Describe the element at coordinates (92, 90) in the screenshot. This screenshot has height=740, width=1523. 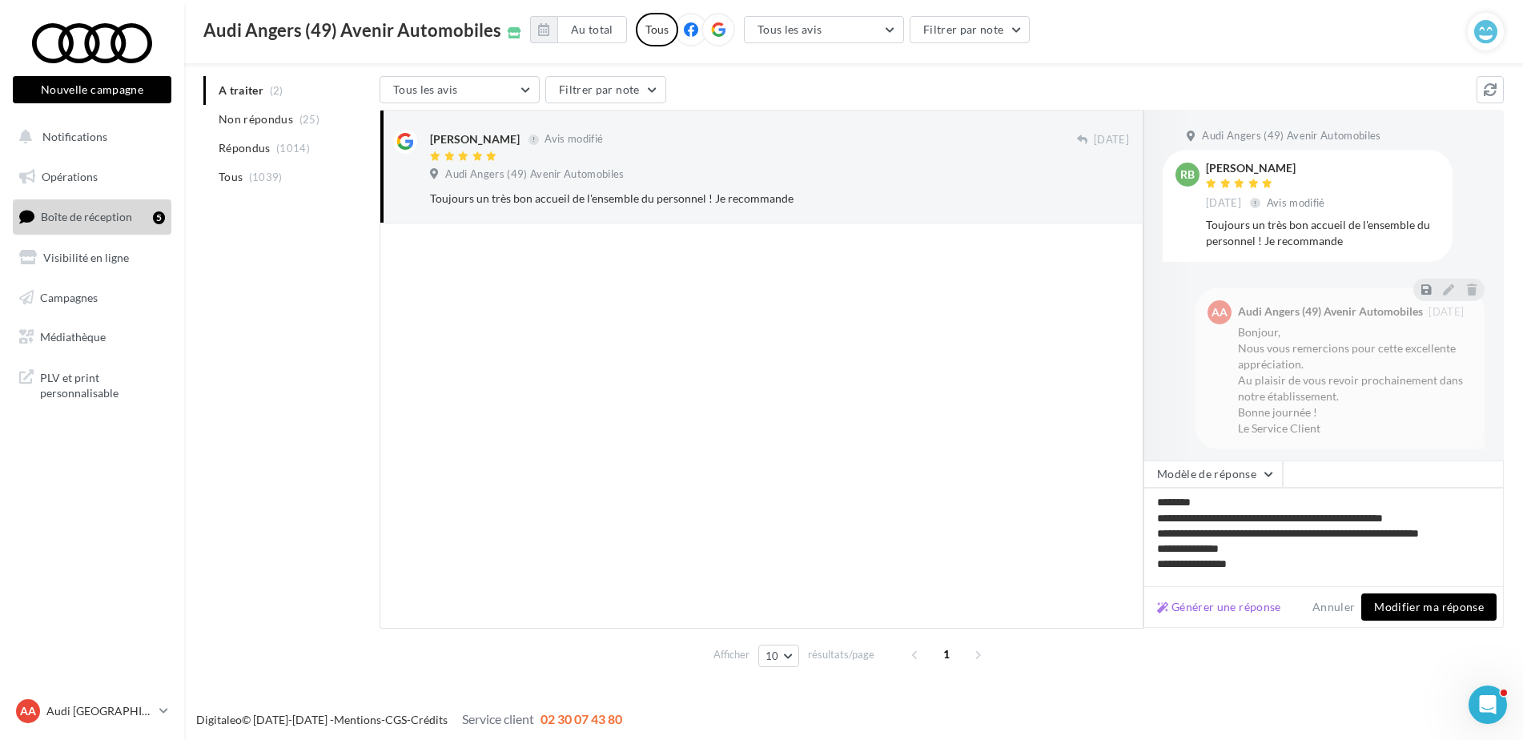
I see `button: Nouvelle campagne` at that location.